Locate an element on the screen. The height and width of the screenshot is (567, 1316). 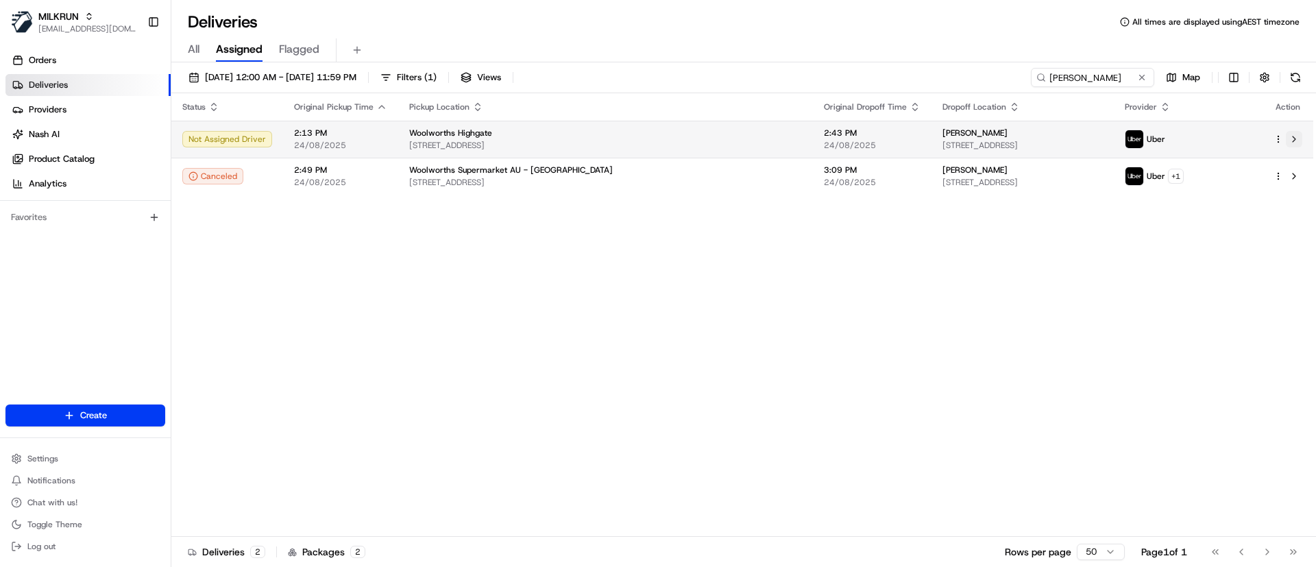
button: +1 is located at coordinates (1175, 176).